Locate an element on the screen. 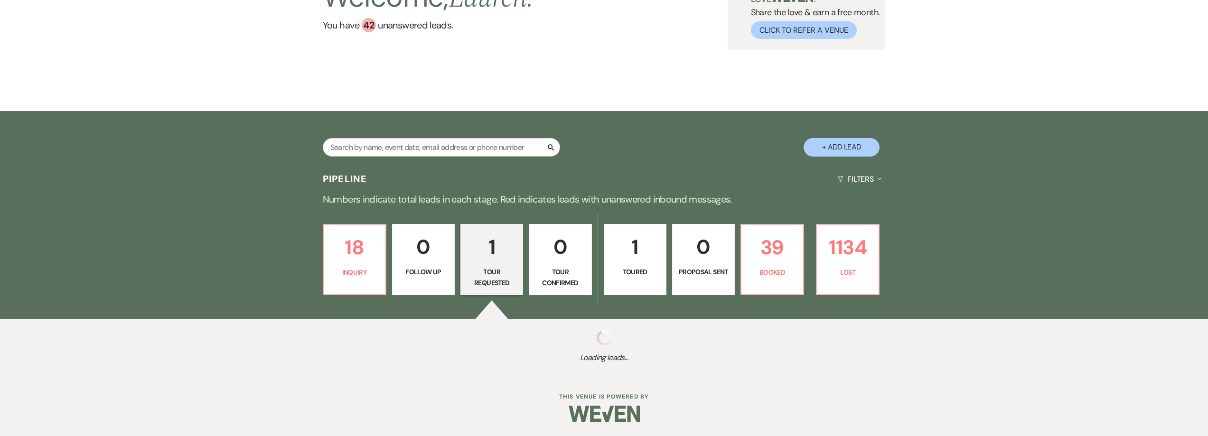  p: Tour Confirmed is located at coordinates (560, 277).